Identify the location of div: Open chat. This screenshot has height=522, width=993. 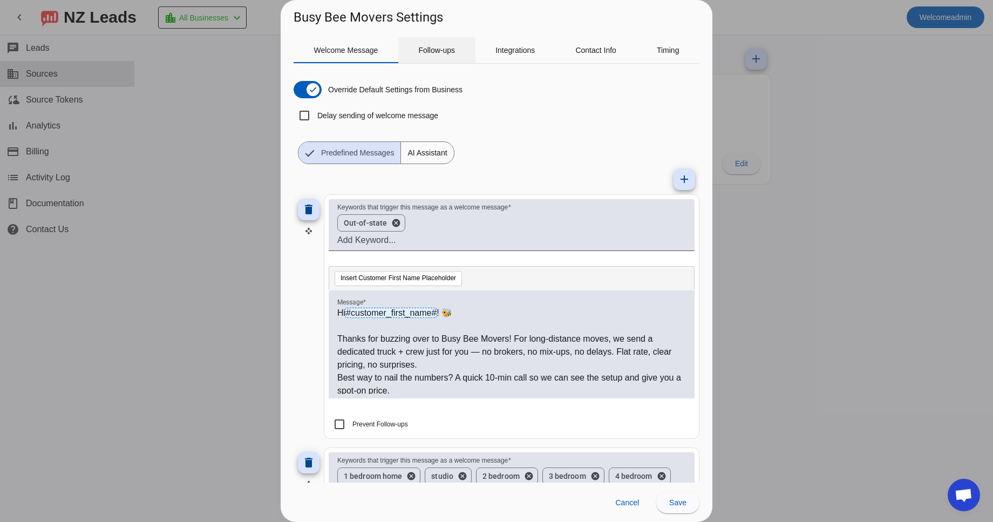
(964, 495).